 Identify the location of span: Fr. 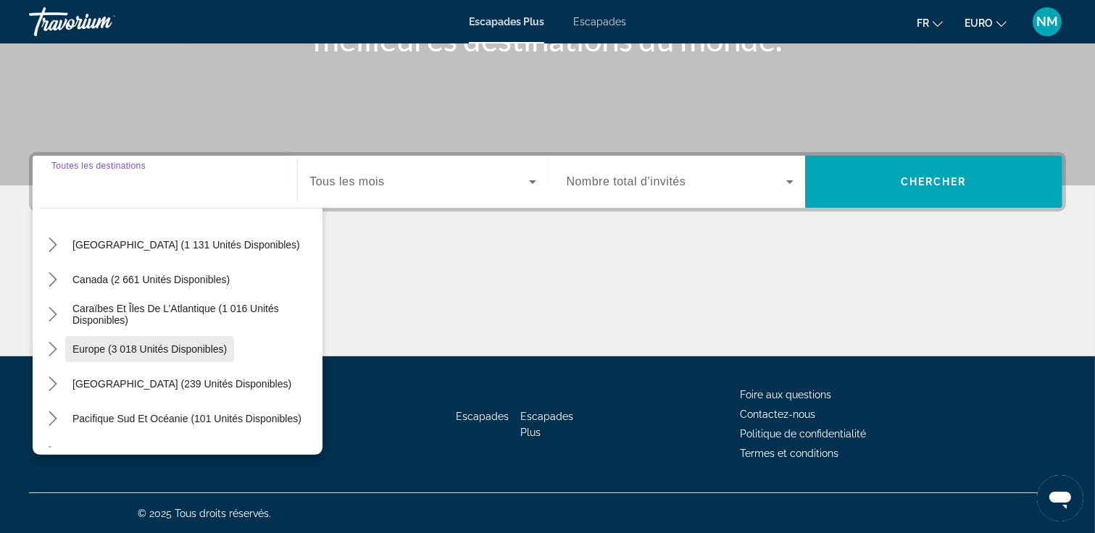
(923, 23).